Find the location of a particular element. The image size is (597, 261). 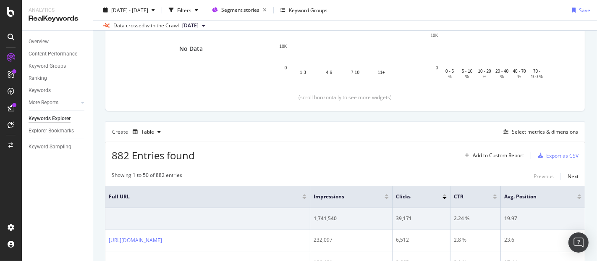

text: 11+ is located at coordinates (381, 73).